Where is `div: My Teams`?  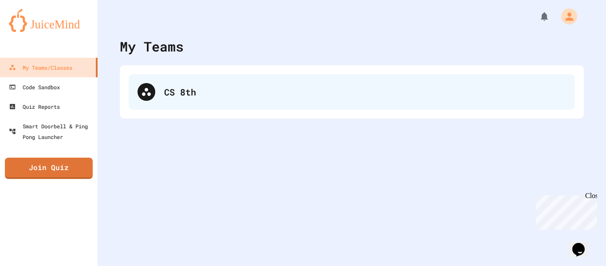
div: My Teams is located at coordinates (152, 46).